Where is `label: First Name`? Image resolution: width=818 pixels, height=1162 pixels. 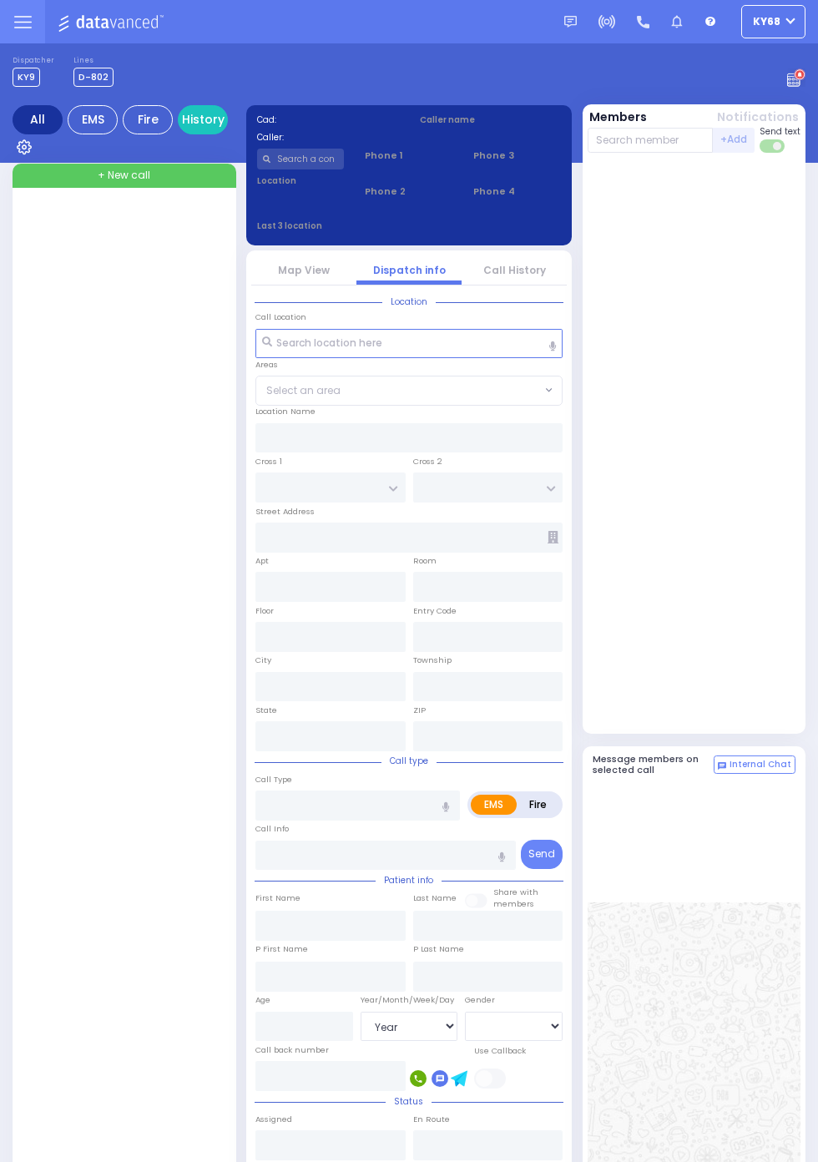 label: First Name is located at coordinates (278, 898).